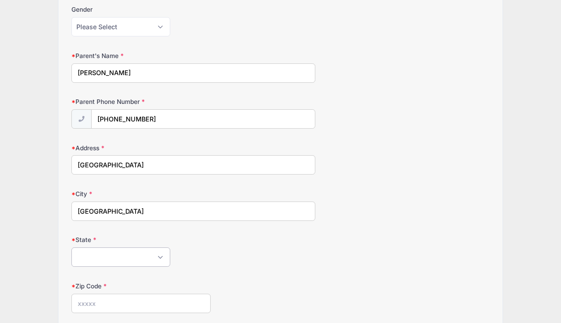  Describe the element at coordinates (141, 148) in the screenshot. I see `label: Address` at that location.